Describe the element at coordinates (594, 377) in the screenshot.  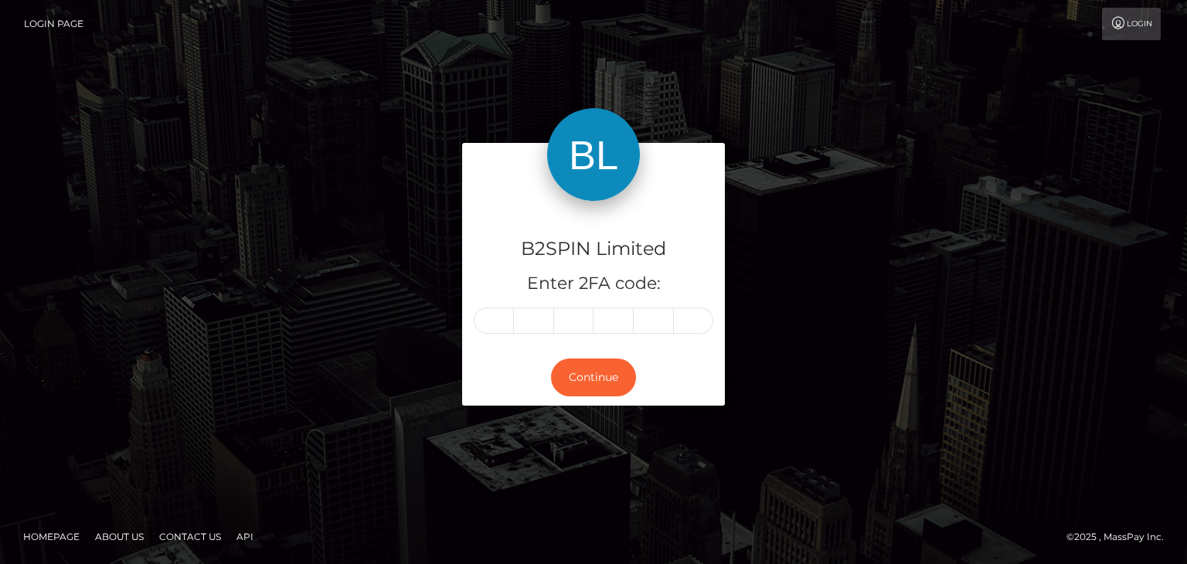
I see `button: Continue` at that location.